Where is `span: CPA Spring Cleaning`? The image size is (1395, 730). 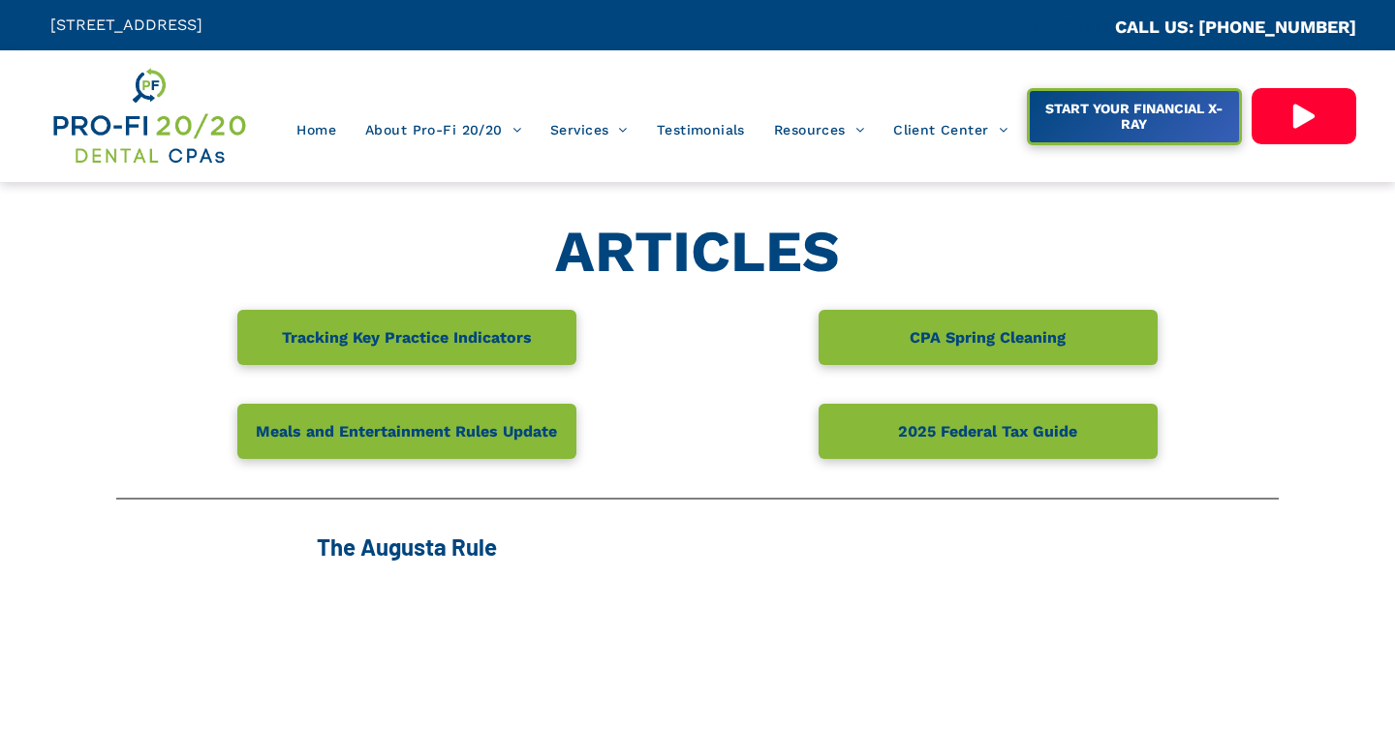
span: CPA Spring Cleaning is located at coordinates (987, 337).